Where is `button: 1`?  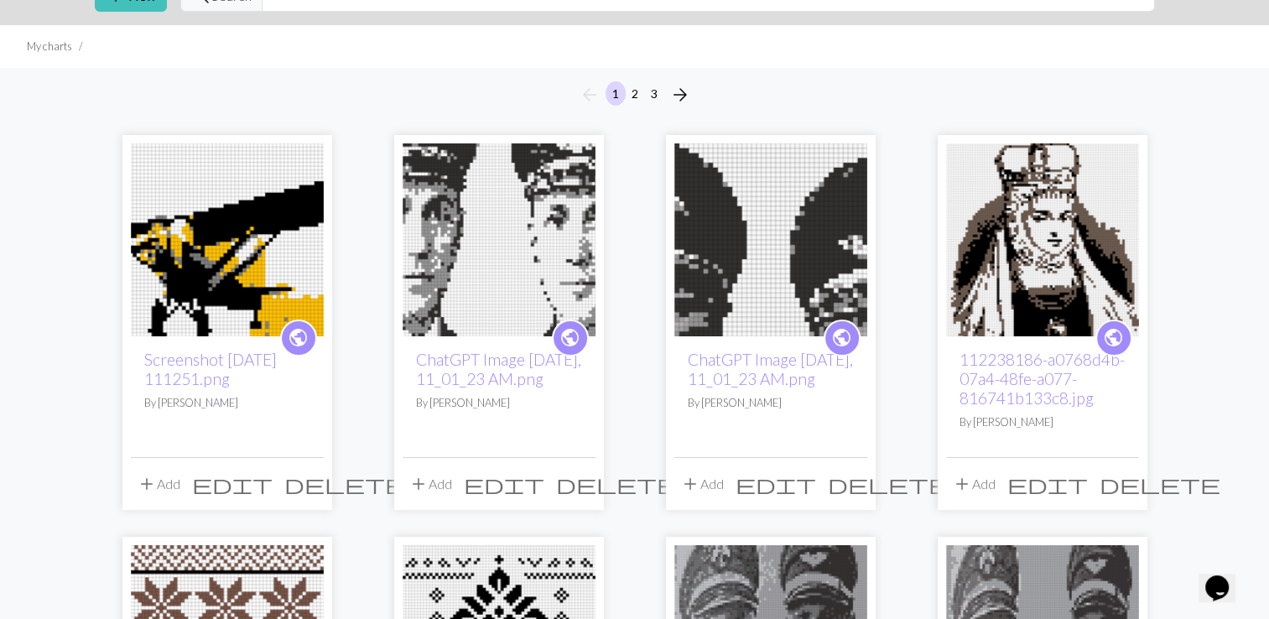
button: 1 is located at coordinates (616, 93).